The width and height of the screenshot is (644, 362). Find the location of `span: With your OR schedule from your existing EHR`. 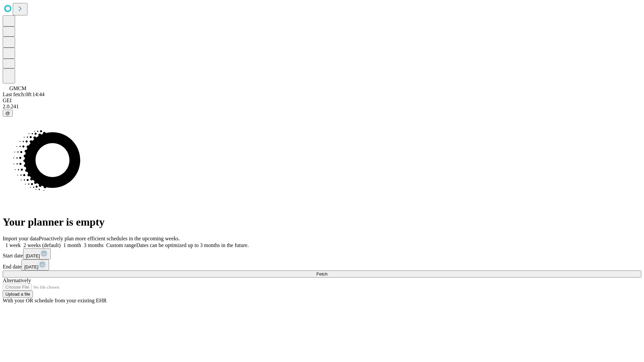

span: With your OR schedule from your existing EHR is located at coordinates (55, 301).